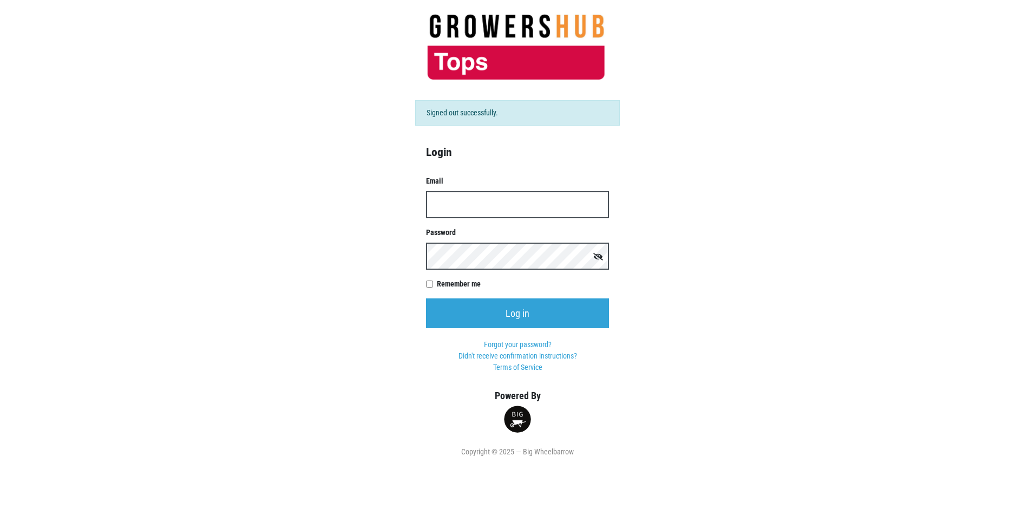 The width and height of the screenshot is (1035, 521). I want to click on h5: Powered By, so click(518, 396).